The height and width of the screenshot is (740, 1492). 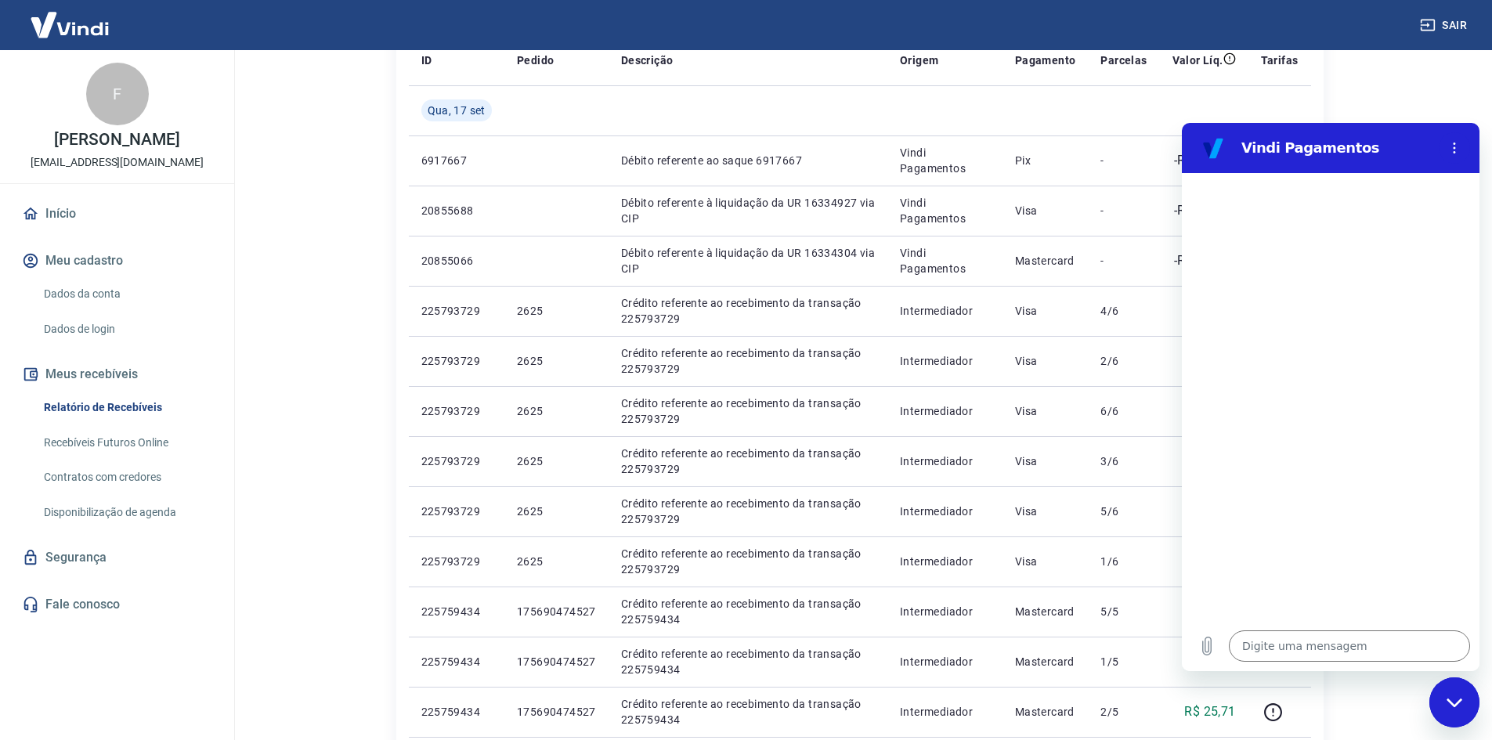 What do you see at coordinates (1046, 60) in the screenshot?
I see `p: Pagamento` at bounding box center [1046, 60].